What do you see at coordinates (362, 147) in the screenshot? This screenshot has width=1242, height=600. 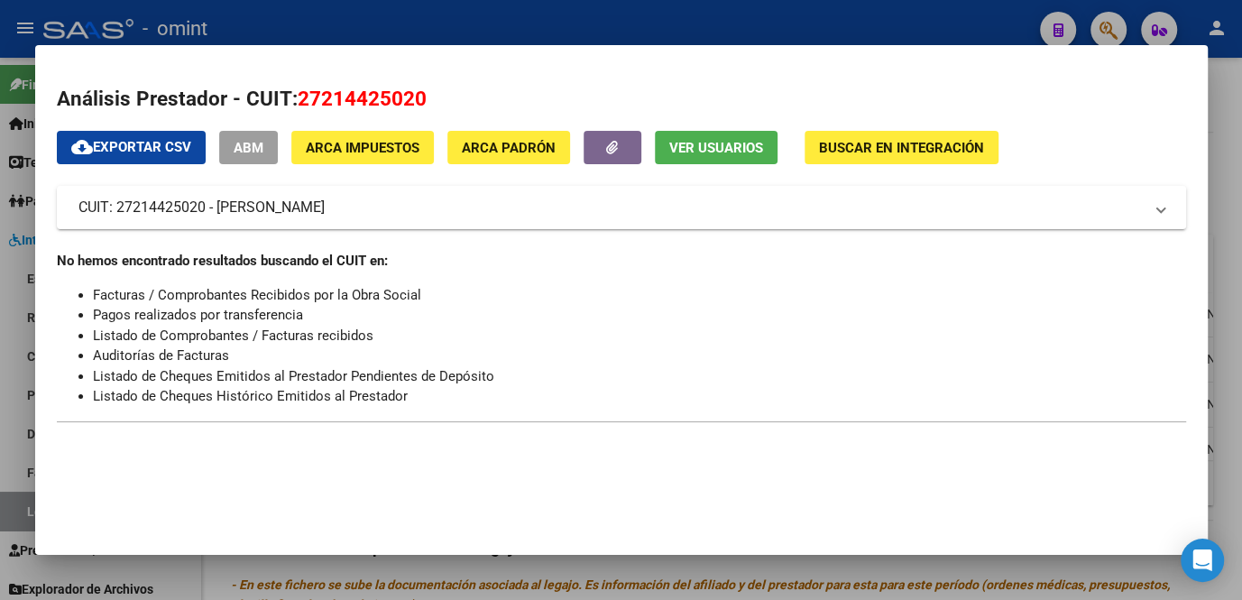 I see `button: ARCA Impuestos` at bounding box center [362, 147].